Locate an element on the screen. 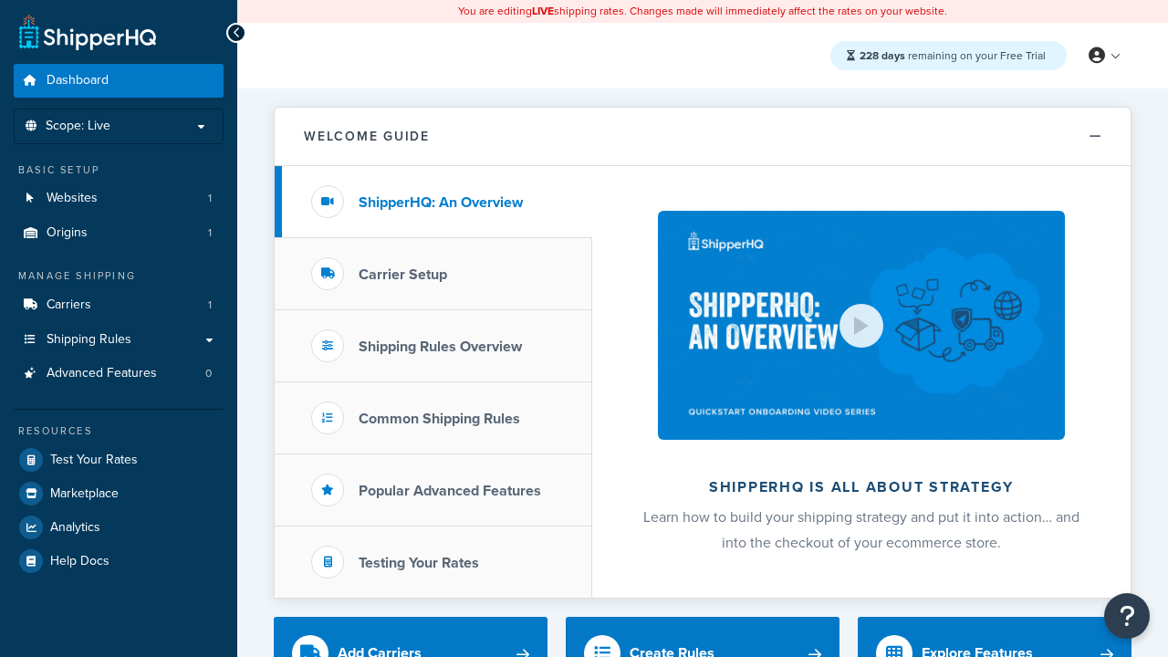 Image resolution: width=1168 pixels, height=657 pixels. span: Websites is located at coordinates (72, 198).